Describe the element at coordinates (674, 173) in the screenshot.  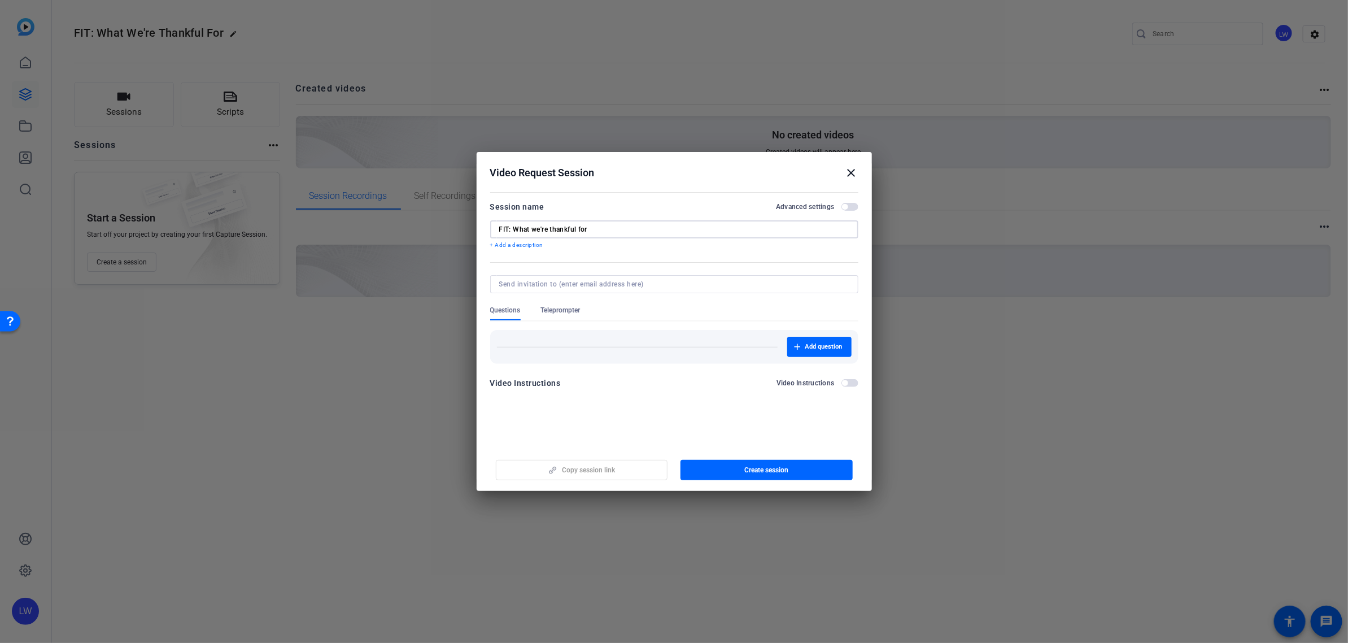
I see `div: Video Request Session` at that location.